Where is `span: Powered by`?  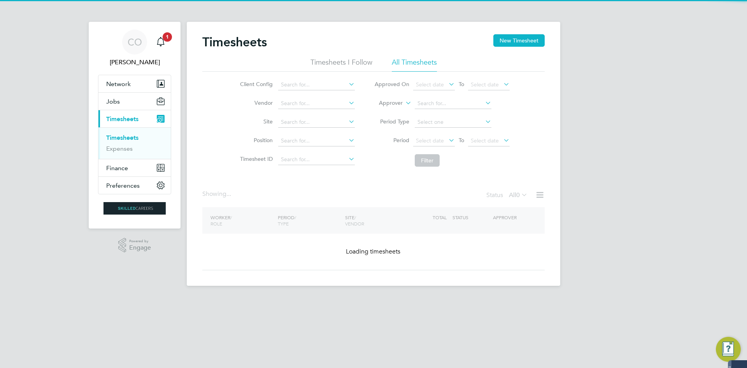
span: Powered by is located at coordinates (140, 241).